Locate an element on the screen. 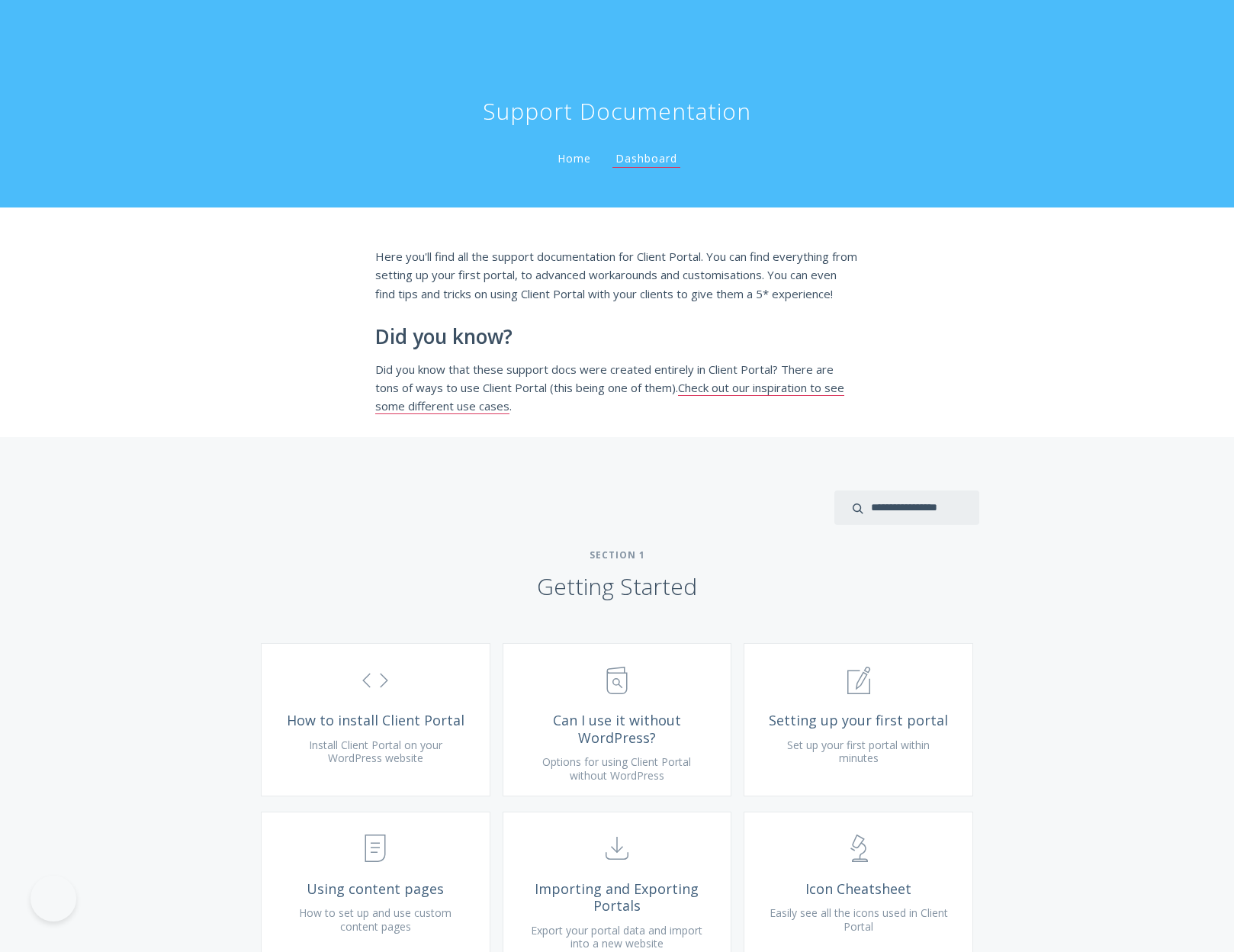 Image resolution: width=1234 pixels, height=952 pixels. a: Dashboard is located at coordinates (646, 159).